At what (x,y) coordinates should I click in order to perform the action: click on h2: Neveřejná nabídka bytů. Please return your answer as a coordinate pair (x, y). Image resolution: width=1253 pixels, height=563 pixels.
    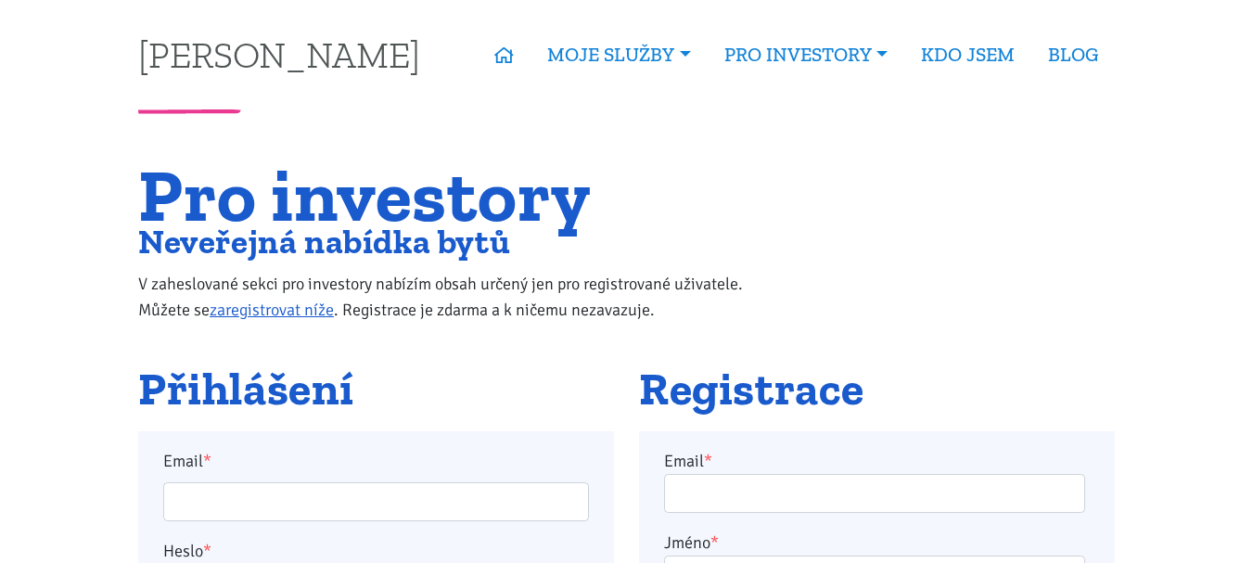
    Looking at the image, I should click on (459, 241).